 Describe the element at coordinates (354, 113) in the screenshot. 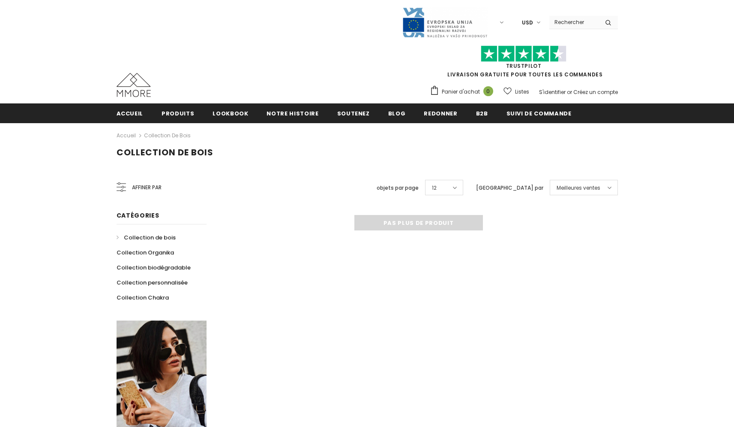

I see `a: soutenez` at that location.